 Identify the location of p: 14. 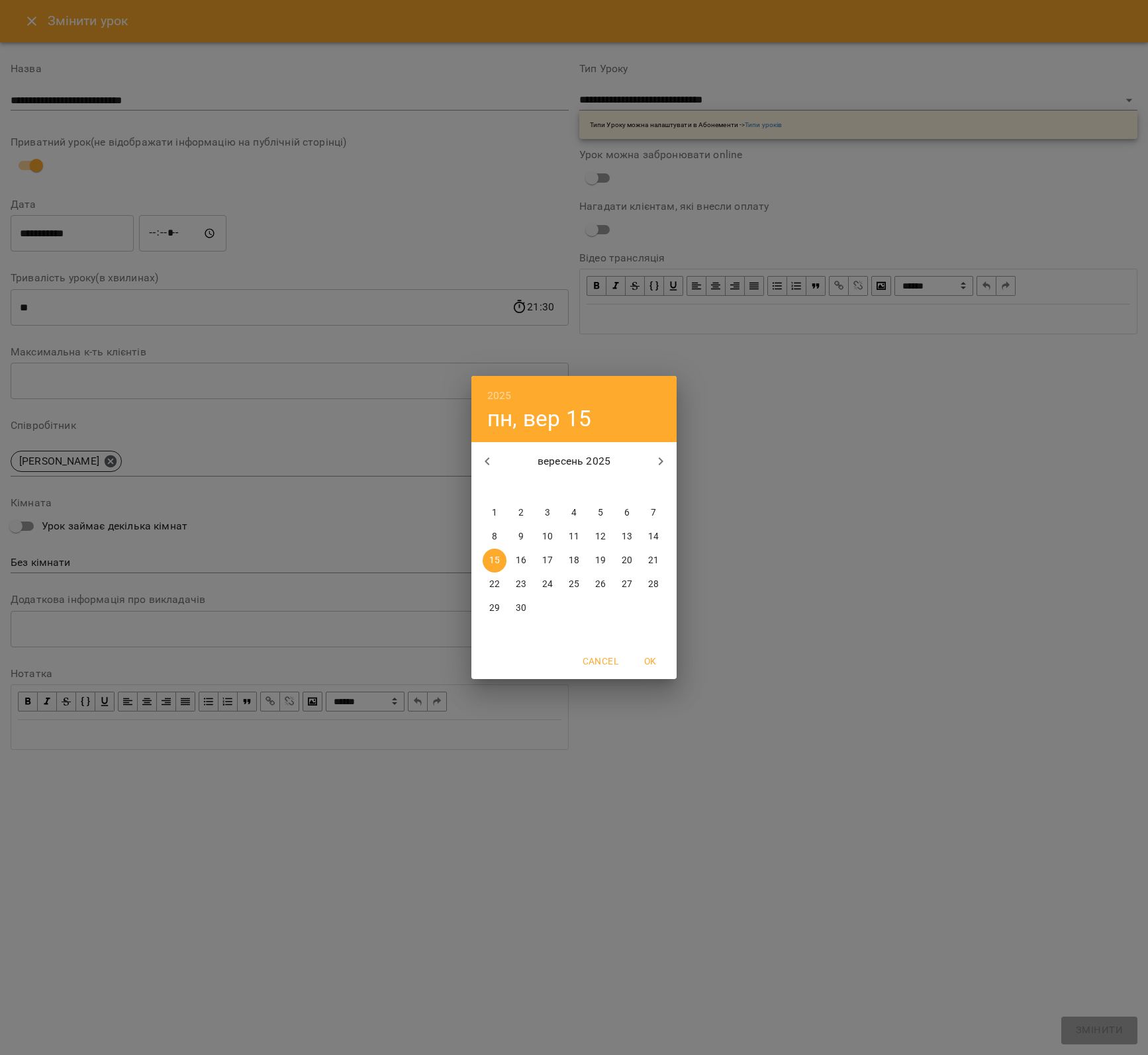
(654, 537).